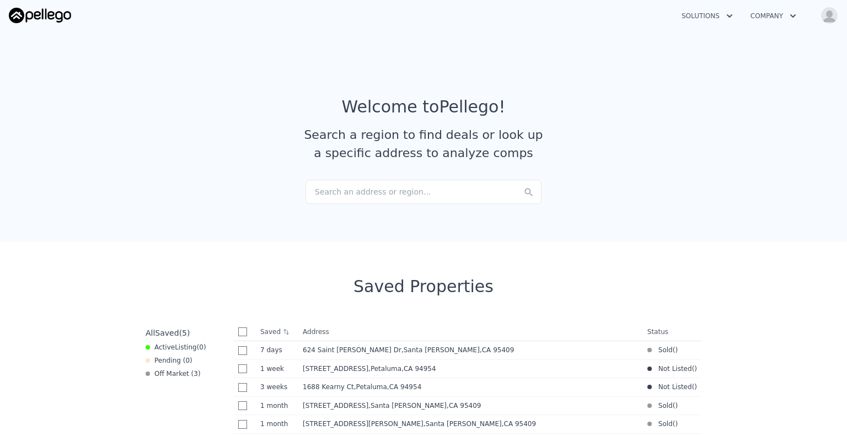  What do you see at coordinates (424, 107) in the screenshot?
I see `div: Welcome to Pellego !` at bounding box center [424, 107].